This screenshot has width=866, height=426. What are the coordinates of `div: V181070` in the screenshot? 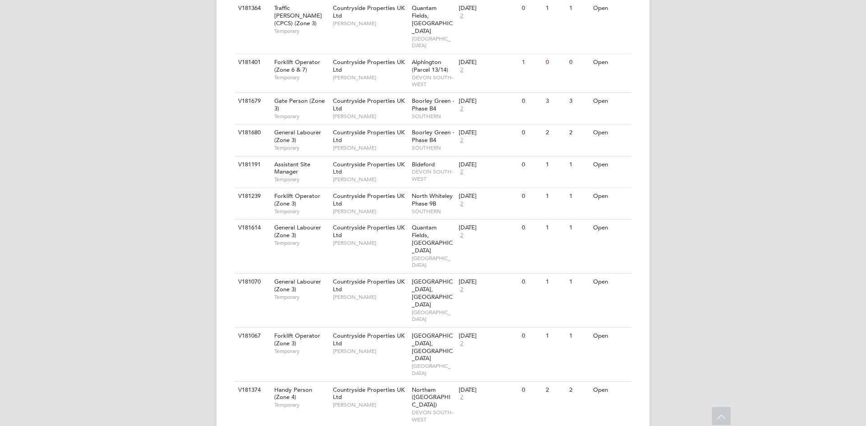 It's located at (252, 282).